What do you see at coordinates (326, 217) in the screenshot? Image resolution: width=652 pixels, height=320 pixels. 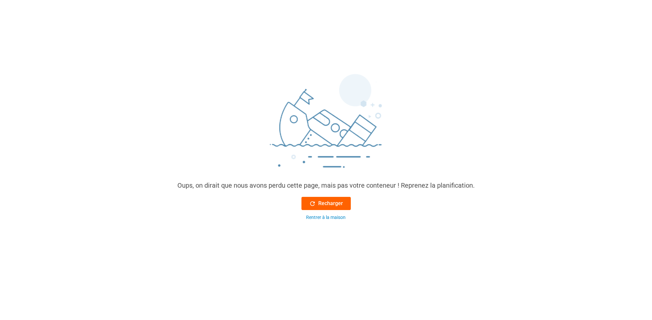 I see `font: Rentrer à la maison` at bounding box center [326, 217].